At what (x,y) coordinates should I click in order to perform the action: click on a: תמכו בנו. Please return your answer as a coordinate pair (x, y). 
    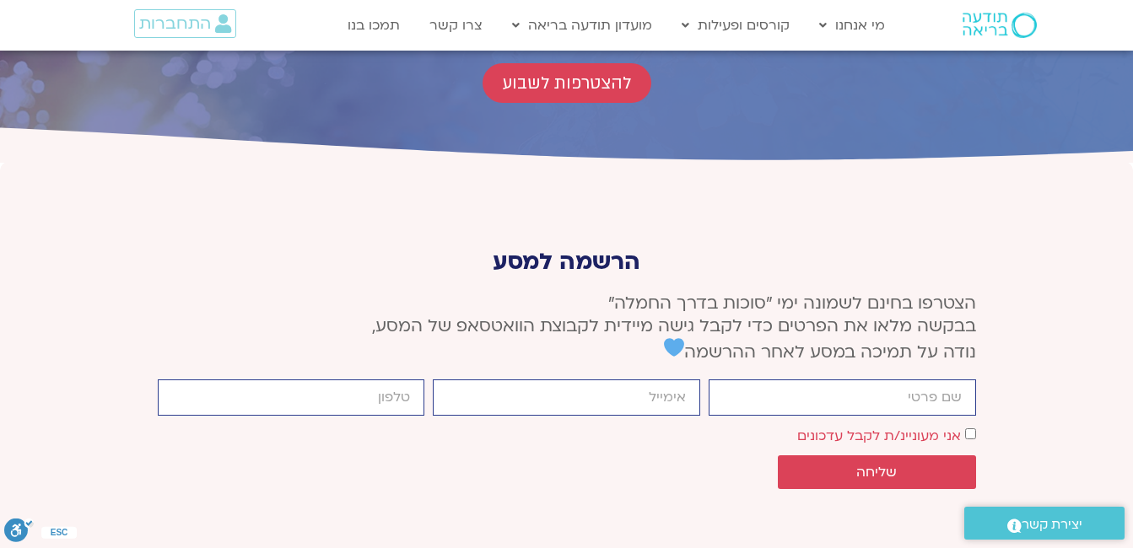
    Looking at the image, I should click on (374, 25).